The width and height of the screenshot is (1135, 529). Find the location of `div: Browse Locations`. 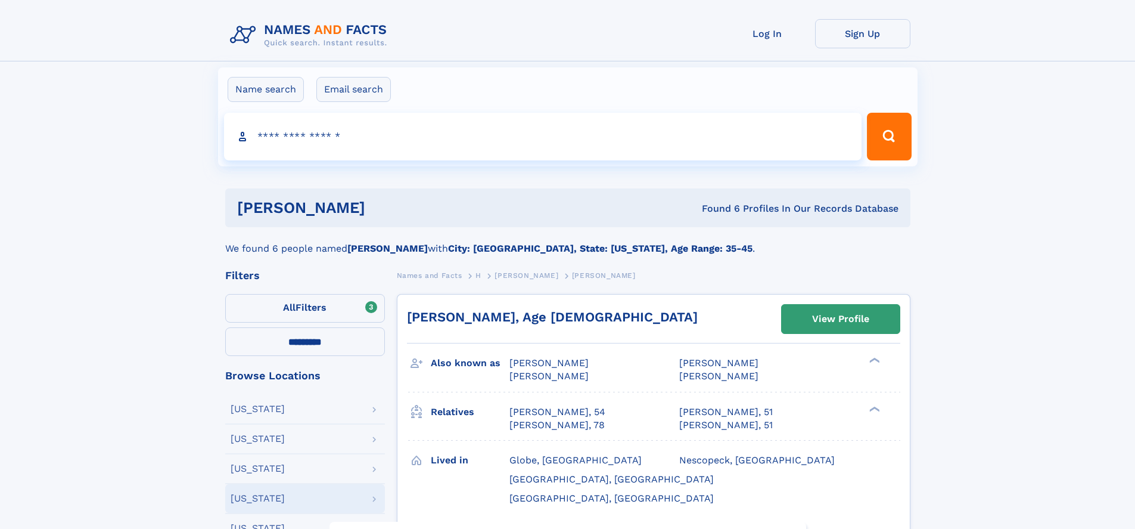

div: Browse Locations is located at coordinates (305, 375).